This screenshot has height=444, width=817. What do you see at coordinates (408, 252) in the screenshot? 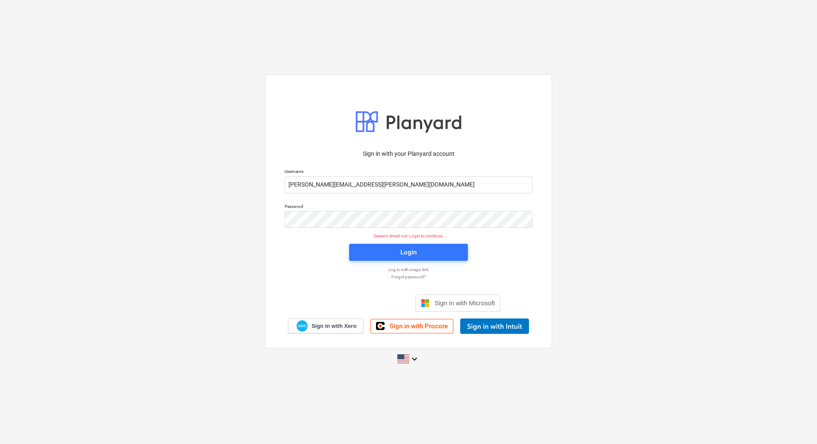
I see `div: Login` at bounding box center [408, 252].